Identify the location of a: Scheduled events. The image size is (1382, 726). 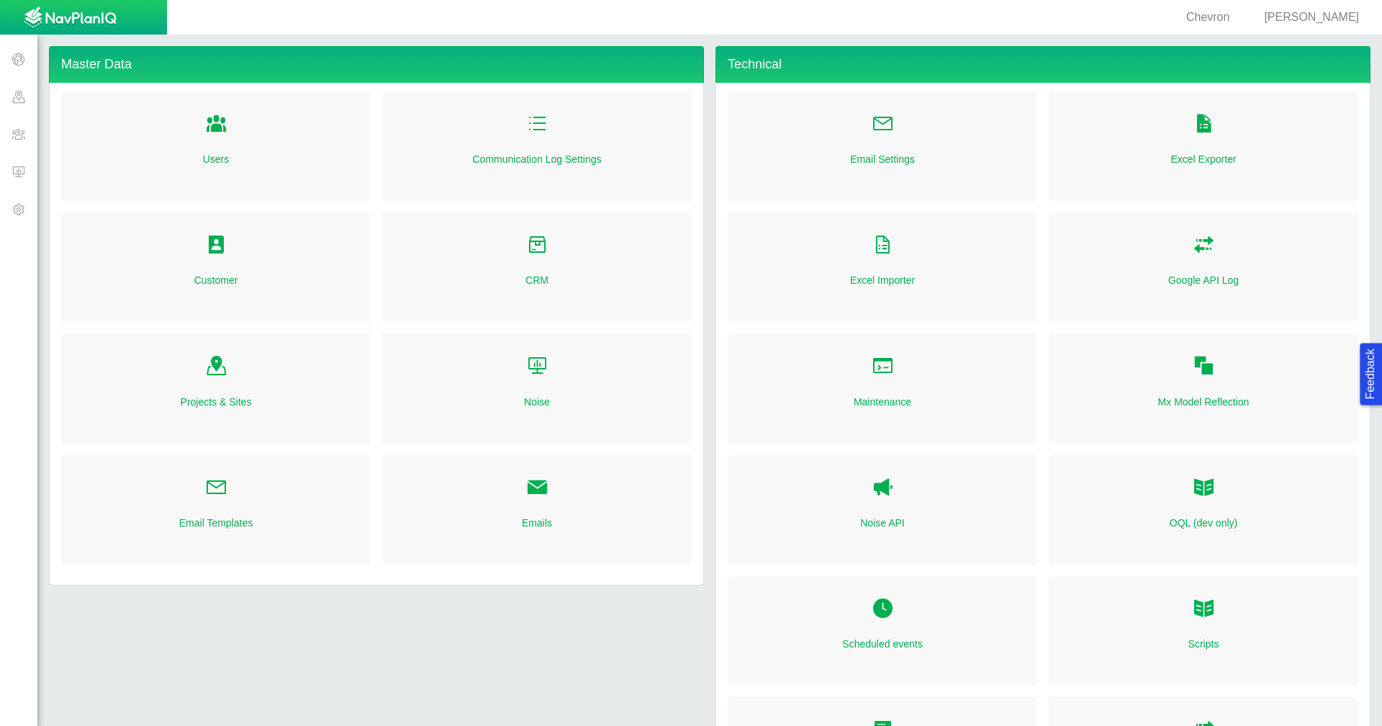
(882, 644).